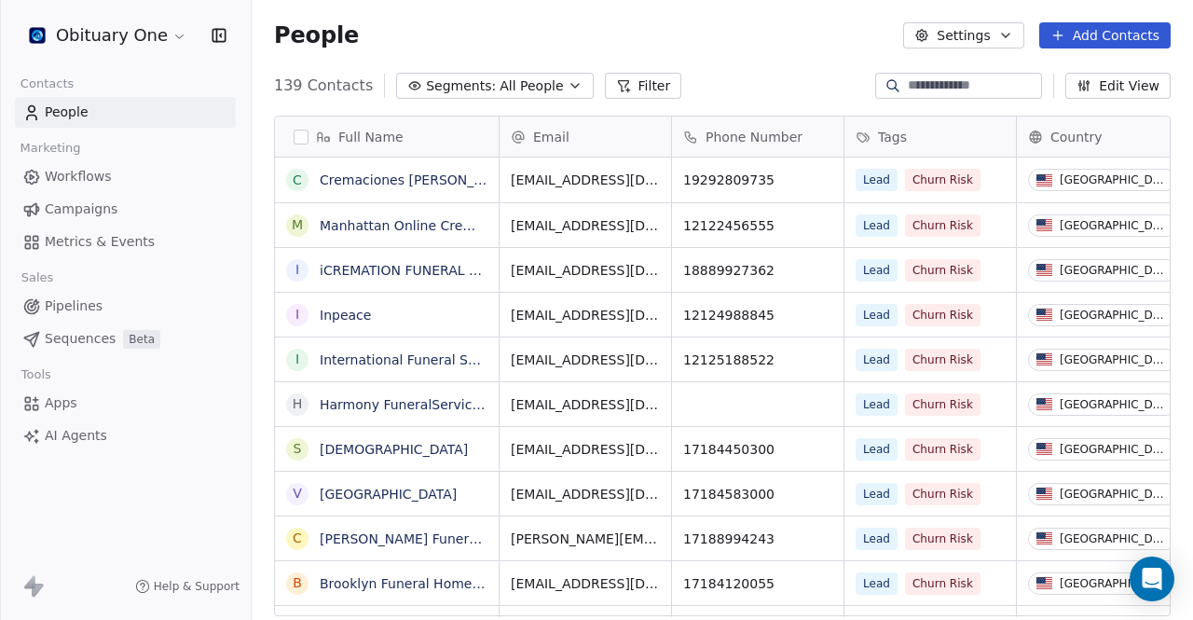 The width and height of the screenshot is (1193, 620). I want to click on span: Contacts, so click(47, 84).